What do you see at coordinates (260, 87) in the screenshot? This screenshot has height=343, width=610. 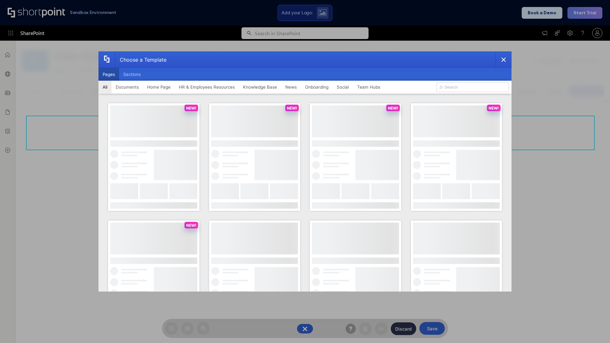 I see `button: Knowledge Base` at bounding box center [260, 87].